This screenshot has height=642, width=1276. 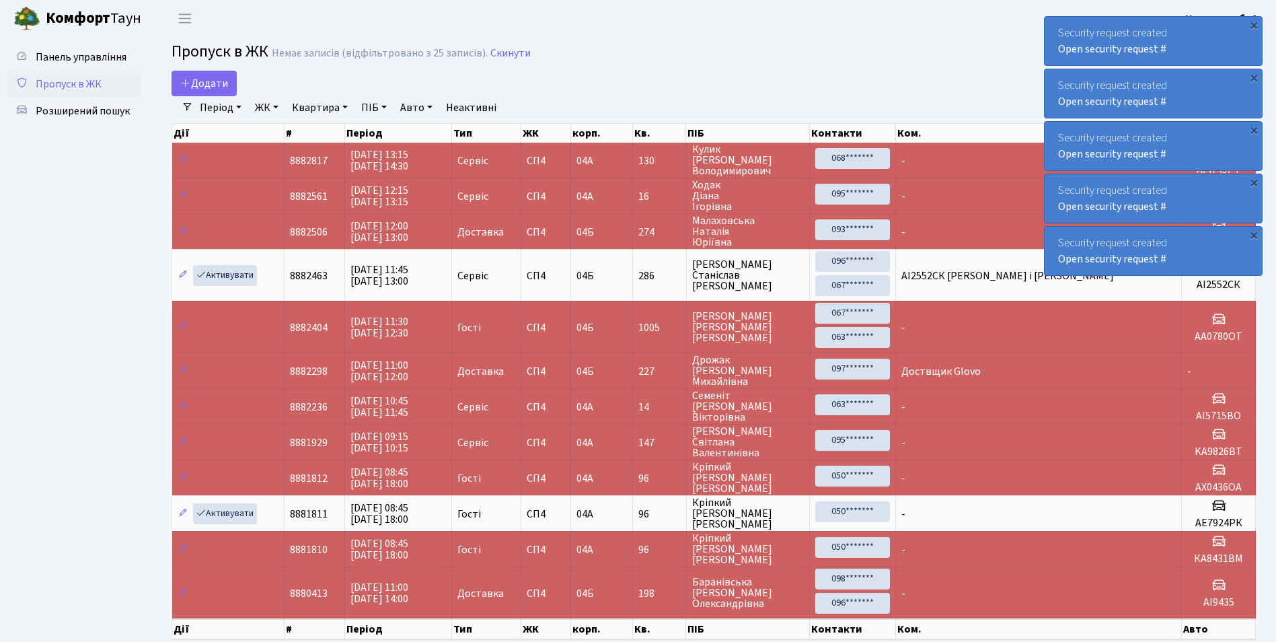 I want to click on span: Таун, so click(x=94, y=19).